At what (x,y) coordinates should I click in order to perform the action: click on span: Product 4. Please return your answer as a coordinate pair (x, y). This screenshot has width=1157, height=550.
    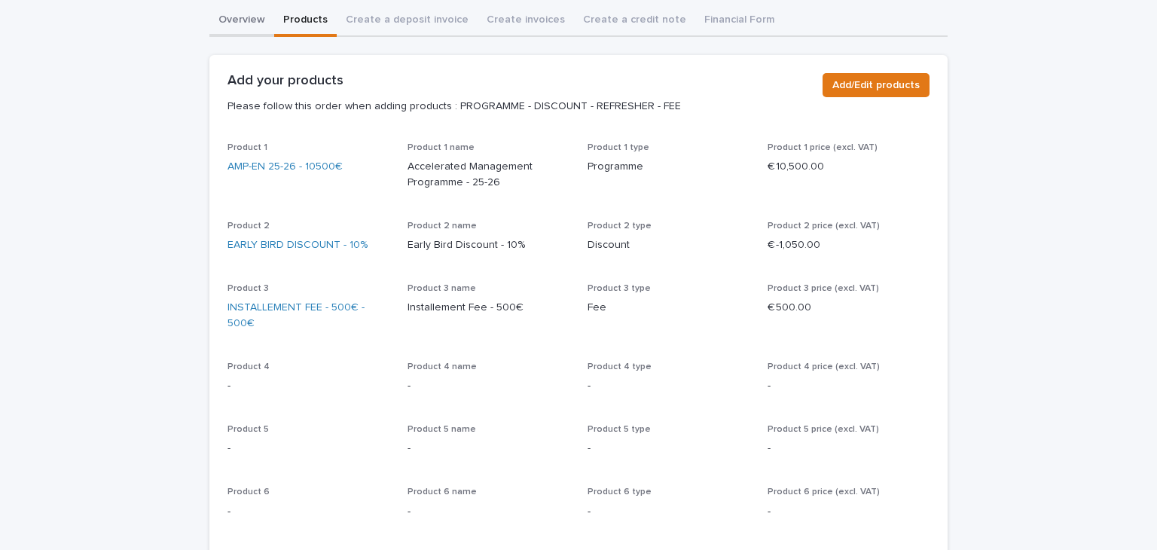
    Looking at the image, I should click on (249, 367).